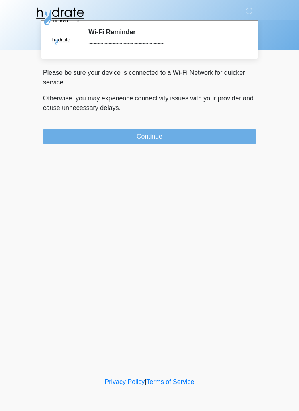 This screenshot has height=411, width=299. Describe the element at coordinates (125, 381) in the screenshot. I see `a: Privacy Policy` at that location.